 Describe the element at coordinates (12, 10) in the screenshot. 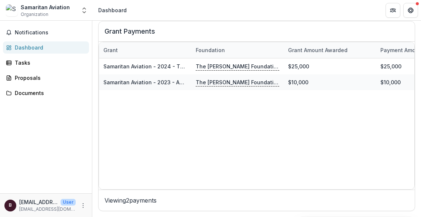

I see `img: Samaritan Aviation` at that location.